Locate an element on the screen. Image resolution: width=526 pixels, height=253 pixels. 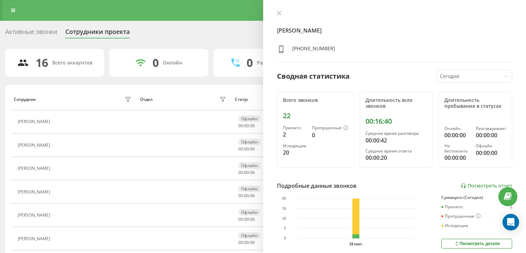
div: 00:00:42 is located at coordinates (396, 140).